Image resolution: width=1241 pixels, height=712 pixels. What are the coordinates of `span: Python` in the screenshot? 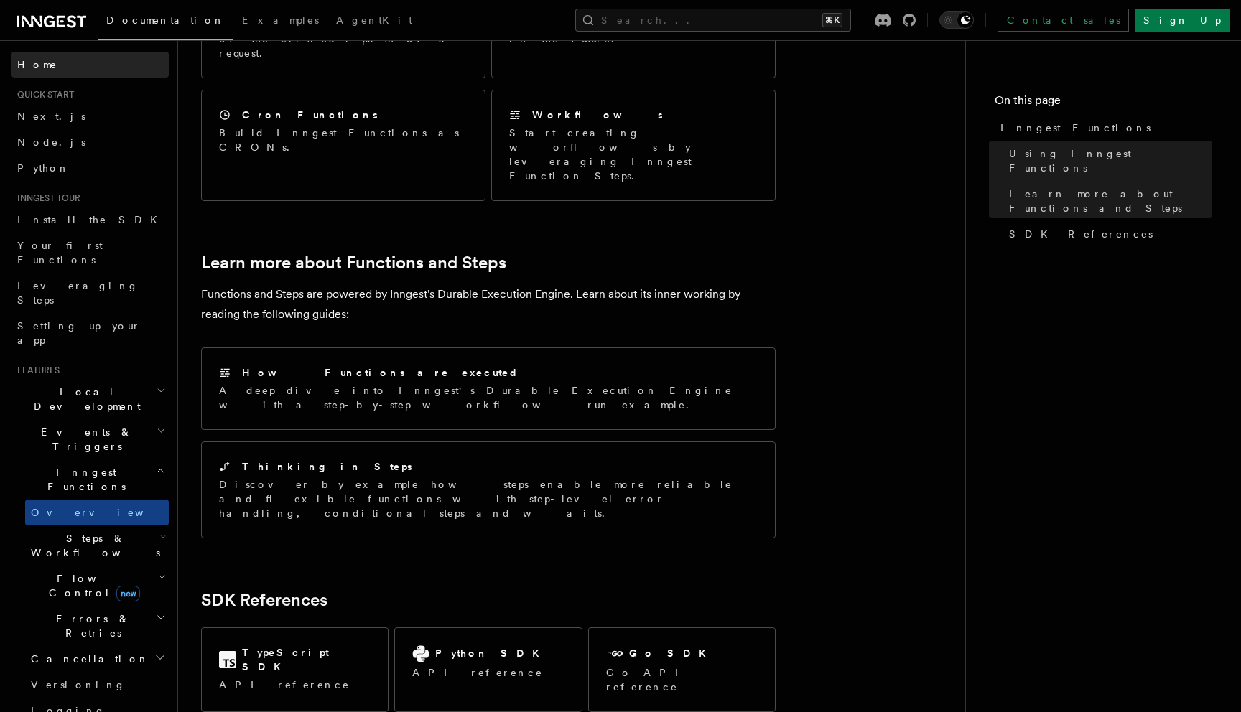 It's located at (43, 168).